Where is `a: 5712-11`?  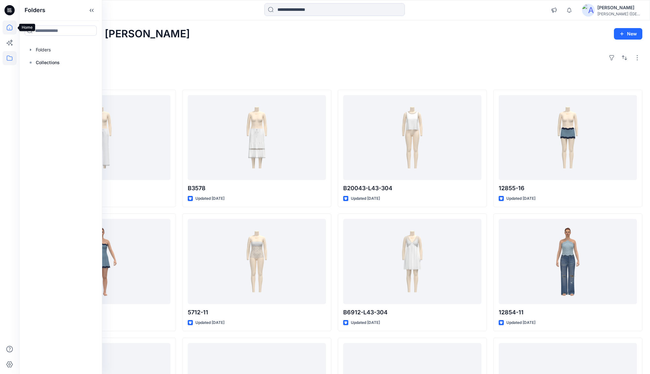
a: 5712-11 is located at coordinates (257, 261).